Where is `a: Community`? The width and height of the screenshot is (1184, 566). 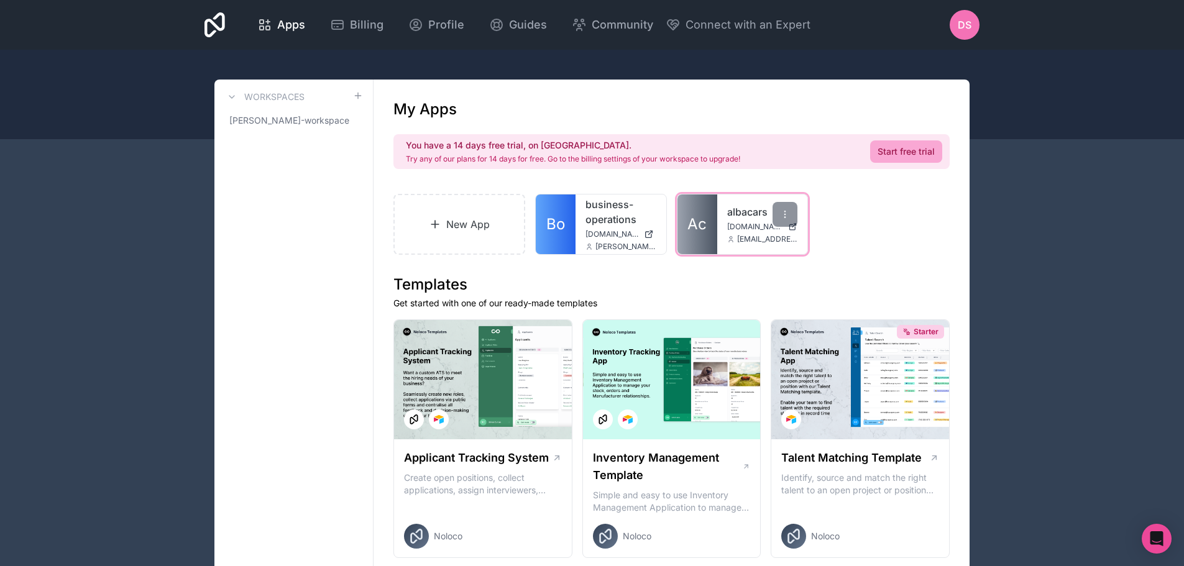
a: Community is located at coordinates (612, 25).